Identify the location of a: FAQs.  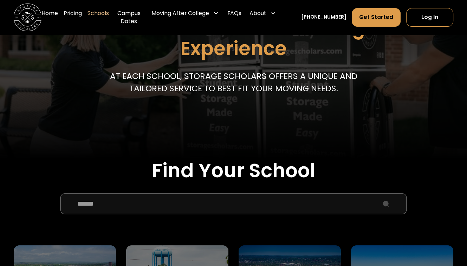
(234, 17).